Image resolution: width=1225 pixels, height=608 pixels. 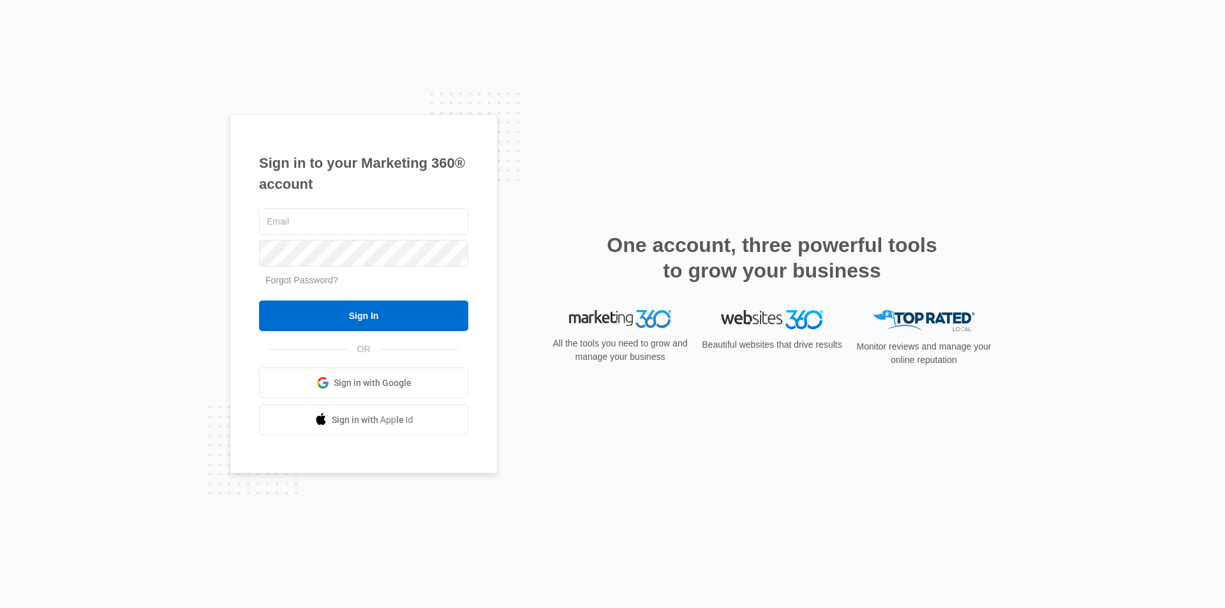 I want to click on p: Beautiful websites that drive results, so click(x=772, y=345).